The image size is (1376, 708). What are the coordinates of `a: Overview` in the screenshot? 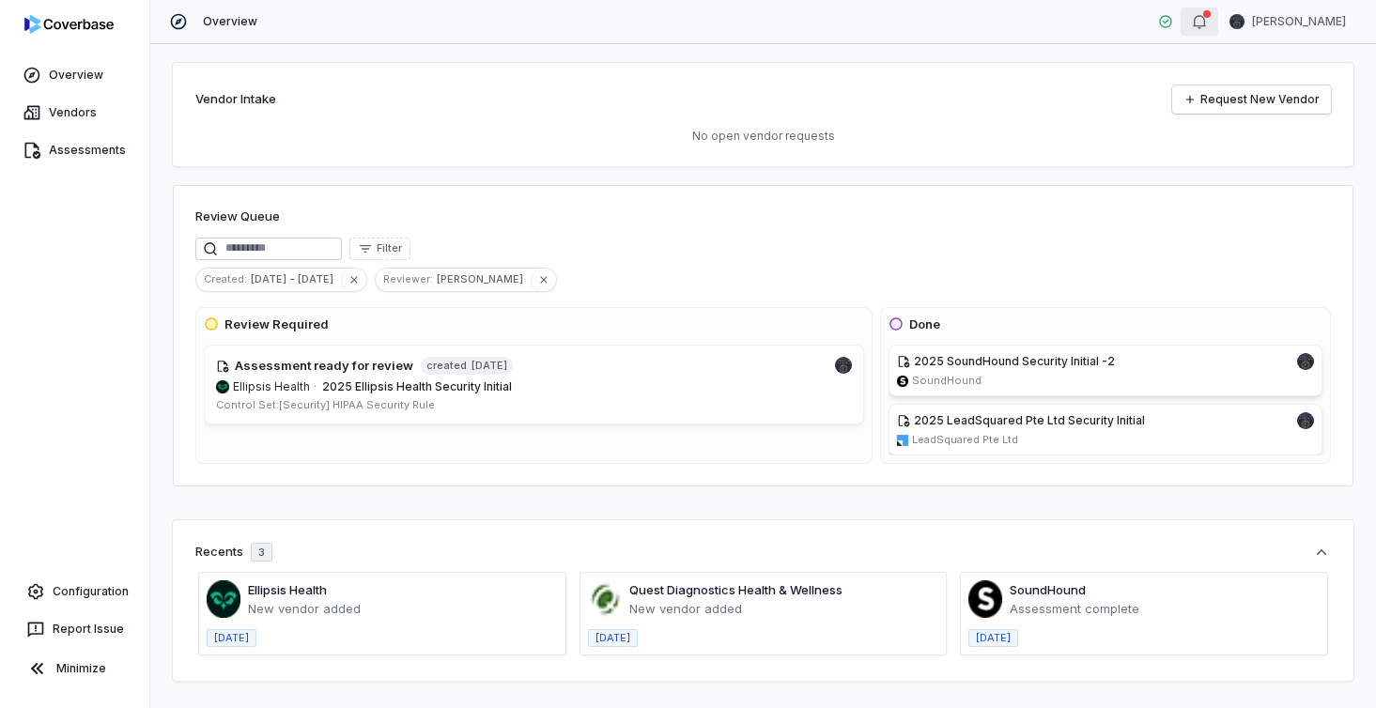 It's located at (74, 75).